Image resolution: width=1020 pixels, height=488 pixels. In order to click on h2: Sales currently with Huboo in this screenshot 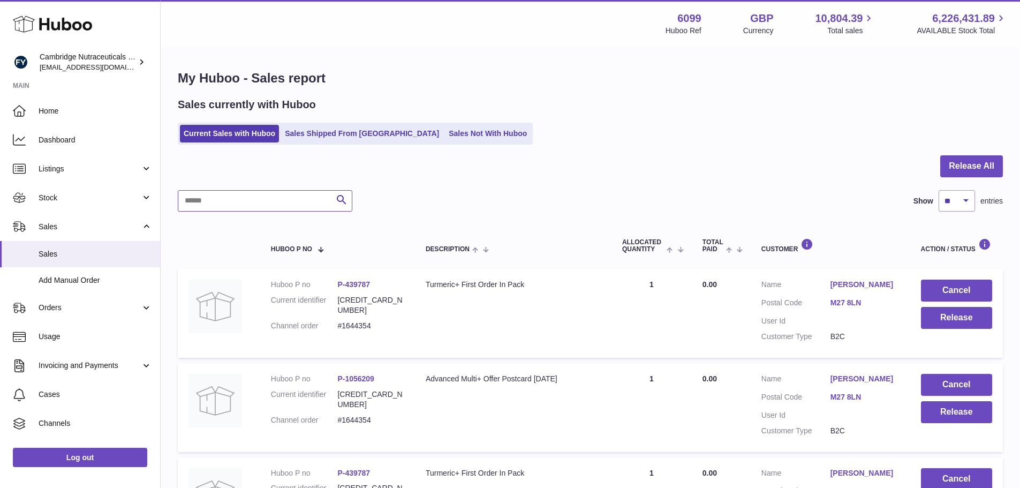, I will do `click(247, 104)`.